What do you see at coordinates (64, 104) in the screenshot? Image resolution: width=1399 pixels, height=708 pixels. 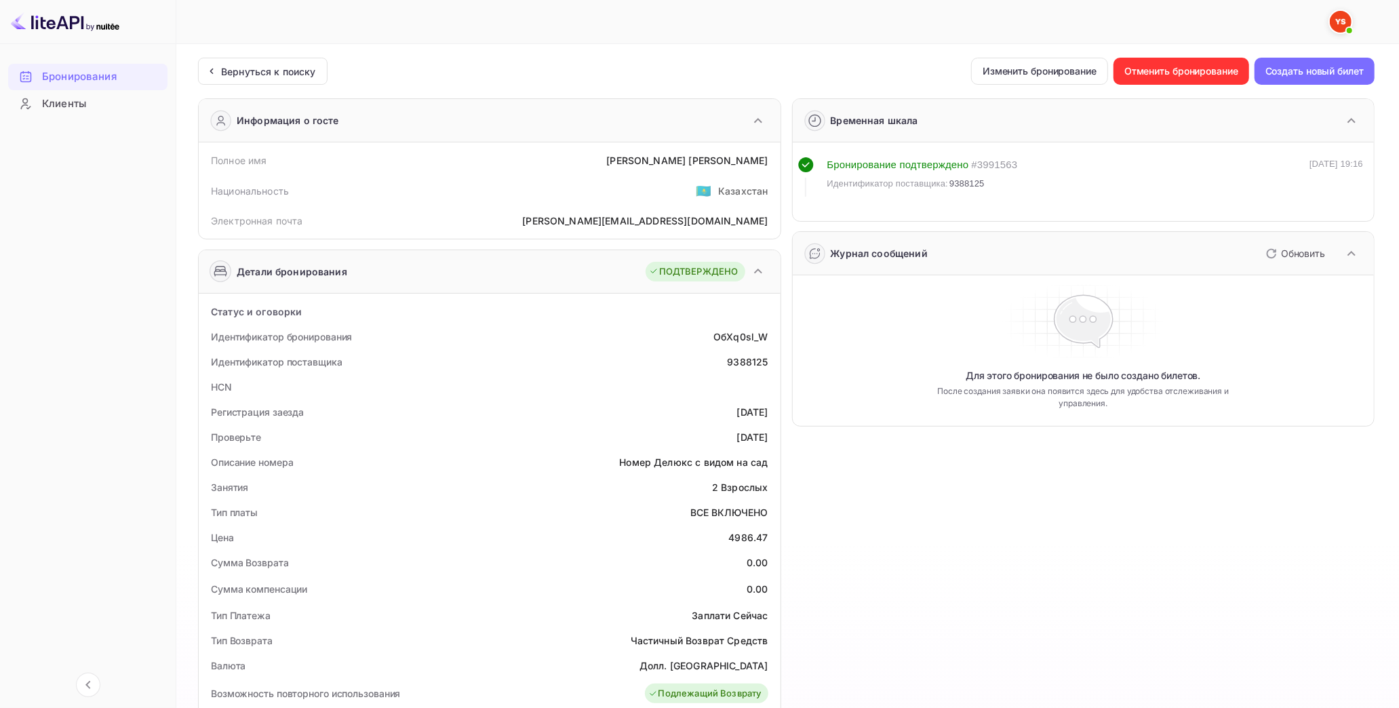 I see `ya-tr-span: Клиенты` at bounding box center [64, 104].